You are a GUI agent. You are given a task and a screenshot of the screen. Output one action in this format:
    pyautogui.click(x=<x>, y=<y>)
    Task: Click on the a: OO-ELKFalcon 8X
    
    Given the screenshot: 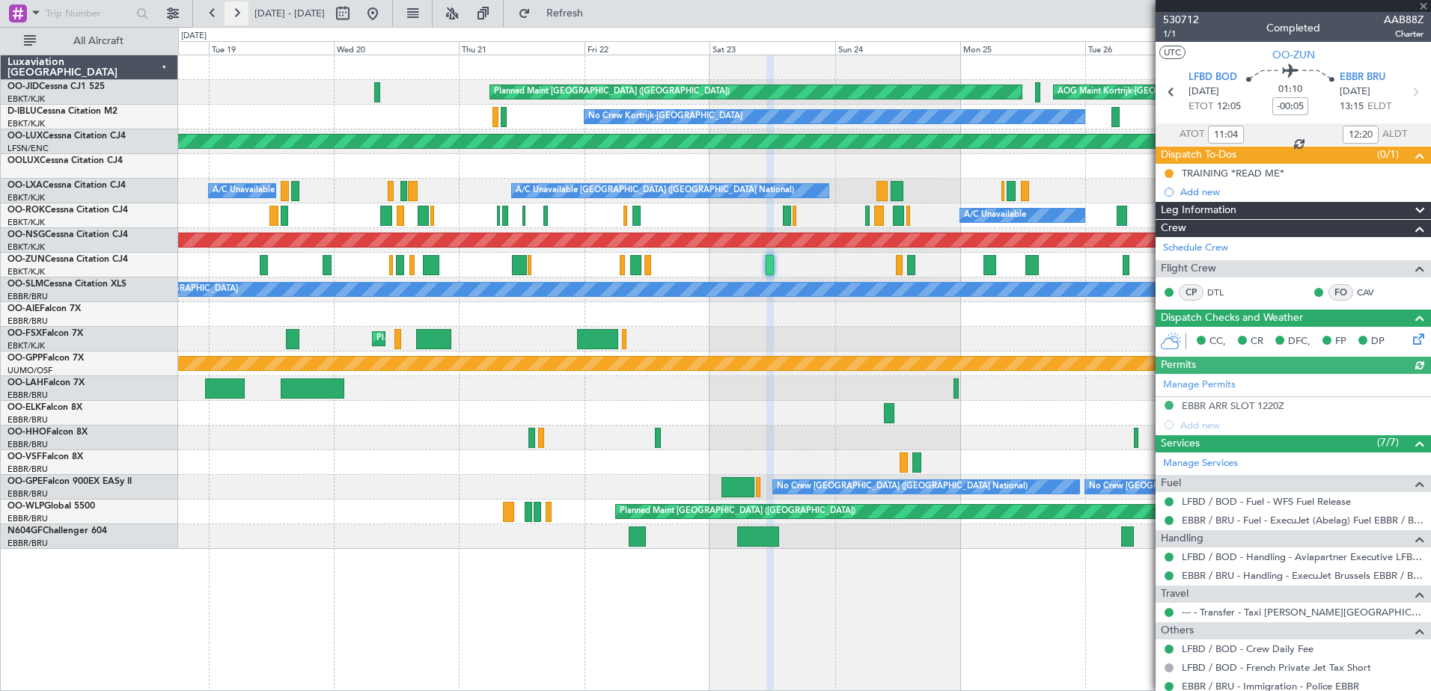 What is the action you would take?
    pyautogui.click(x=45, y=408)
    